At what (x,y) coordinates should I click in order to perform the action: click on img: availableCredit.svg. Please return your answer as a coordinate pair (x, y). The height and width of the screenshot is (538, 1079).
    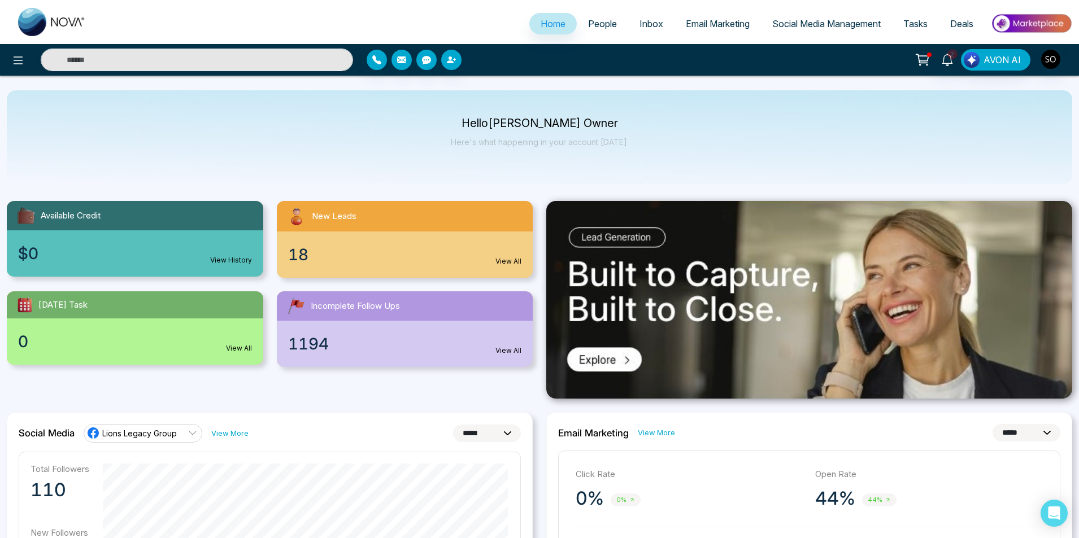
    Looking at the image, I should click on (26, 216).